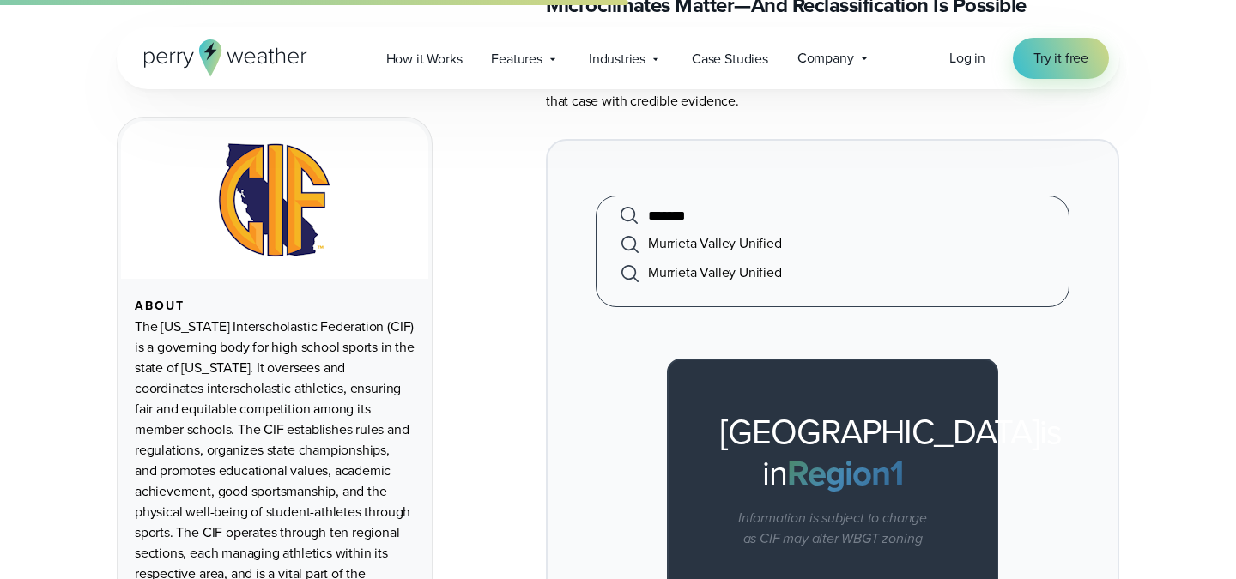 The image size is (1236, 579). What do you see at coordinates (967, 58) in the screenshot?
I see `span: Log in` at bounding box center [967, 58].